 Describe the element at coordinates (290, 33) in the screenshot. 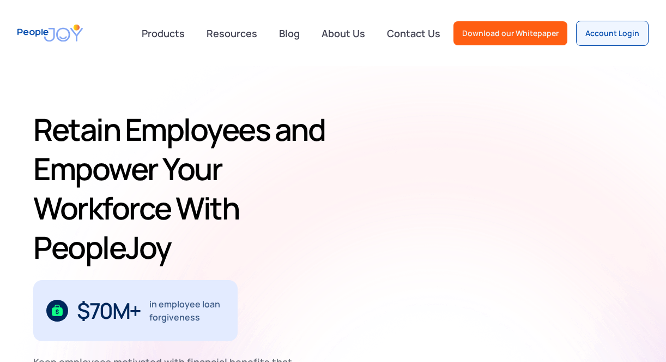

I see `a: Blog` at that location.